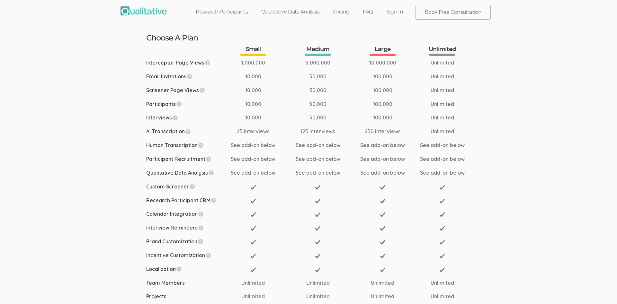 Image resolution: width=617 pixels, height=304 pixels. What do you see at coordinates (186, 228) in the screenshot?
I see `td: Interview Reminders` at bounding box center [186, 228].